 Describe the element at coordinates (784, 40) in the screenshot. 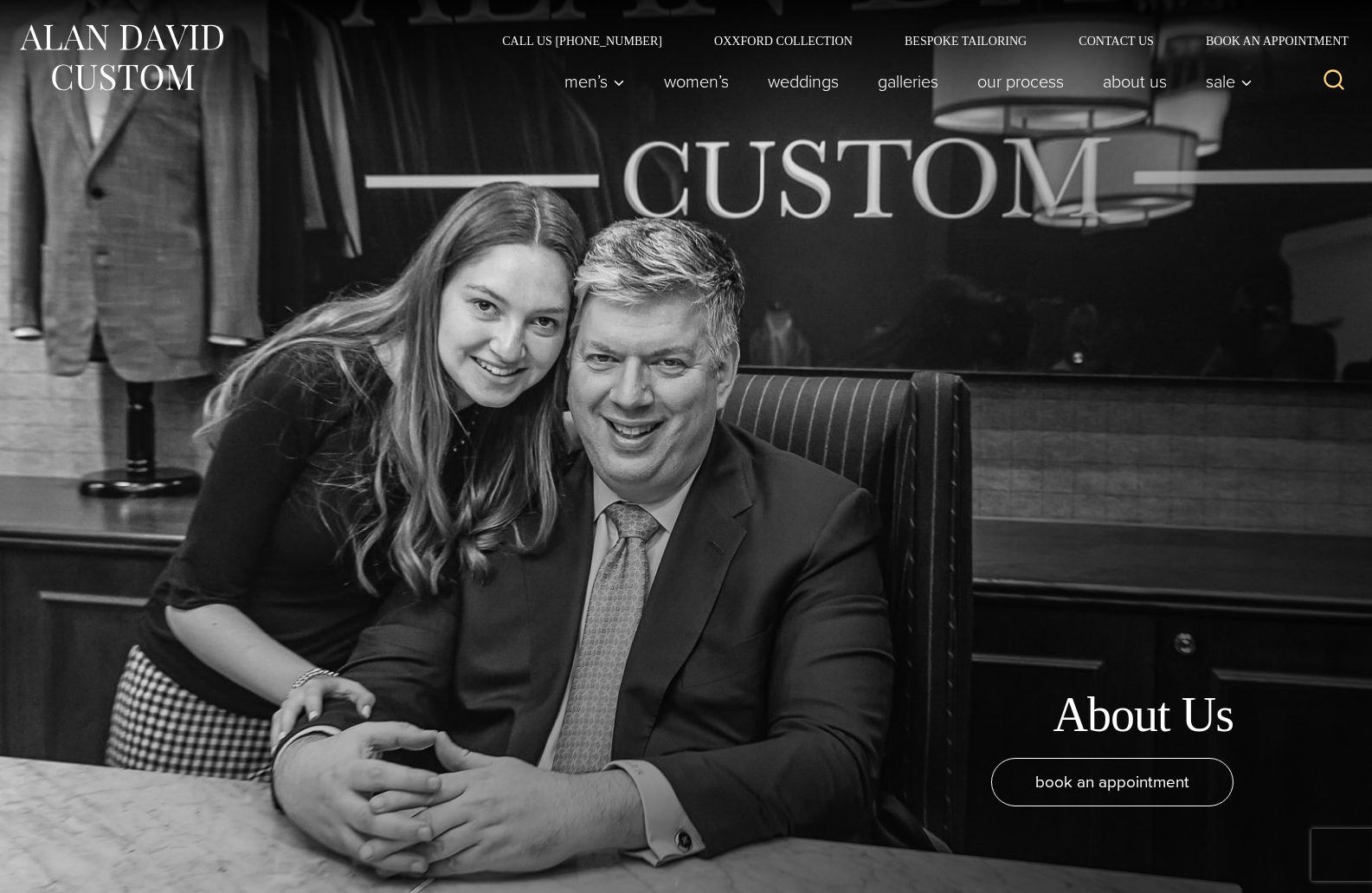

I see `a: Oxxford Collection` at that location.